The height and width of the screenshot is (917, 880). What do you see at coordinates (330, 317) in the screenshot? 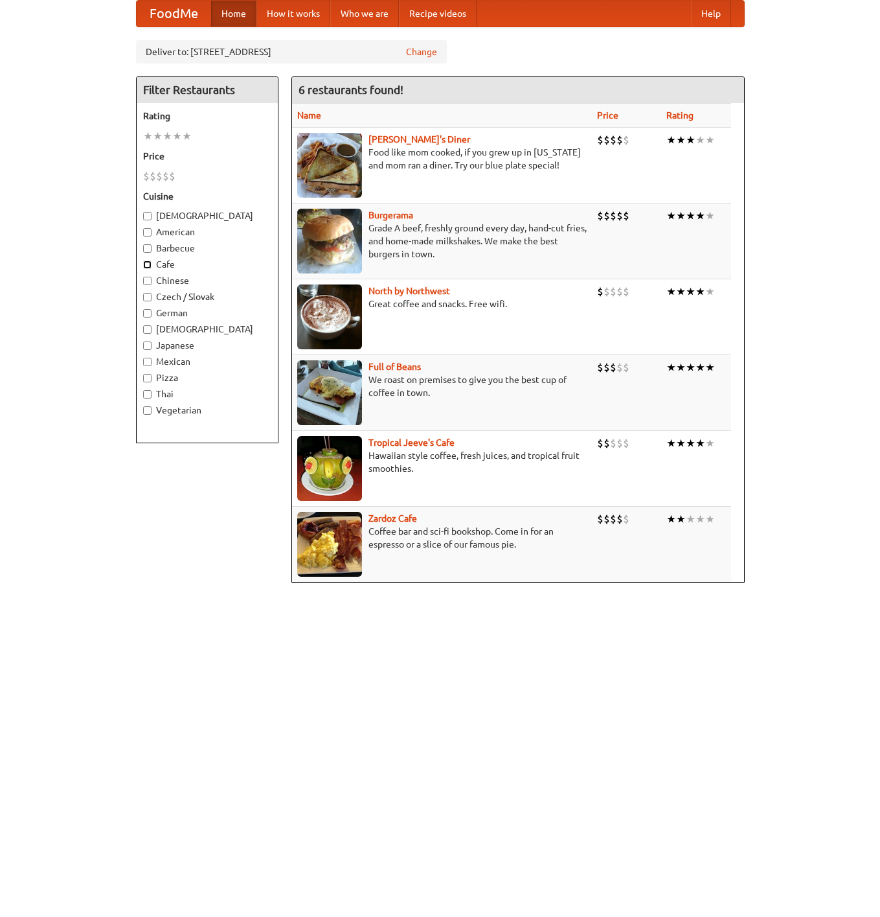
I see `img: north.jpg` at bounding box center [330, 317].